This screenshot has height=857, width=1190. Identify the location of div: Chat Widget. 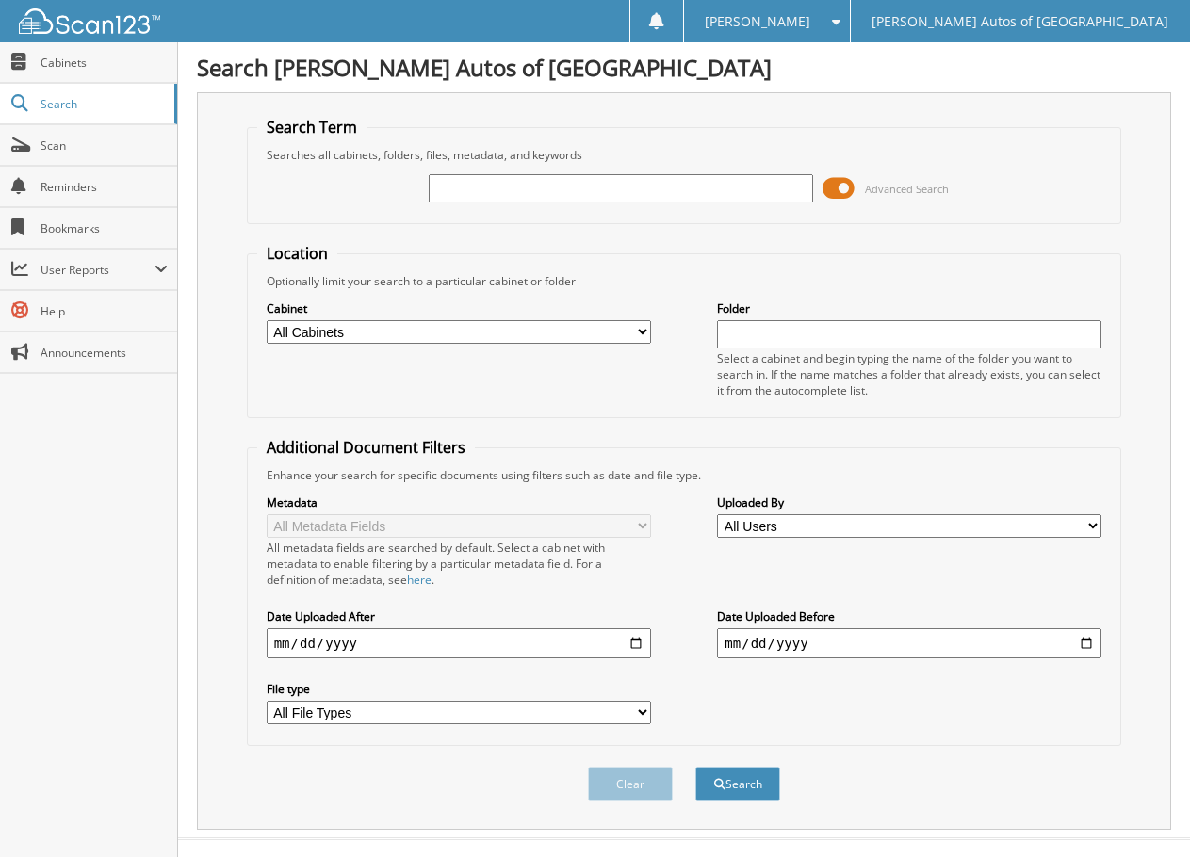
(1142, 812).